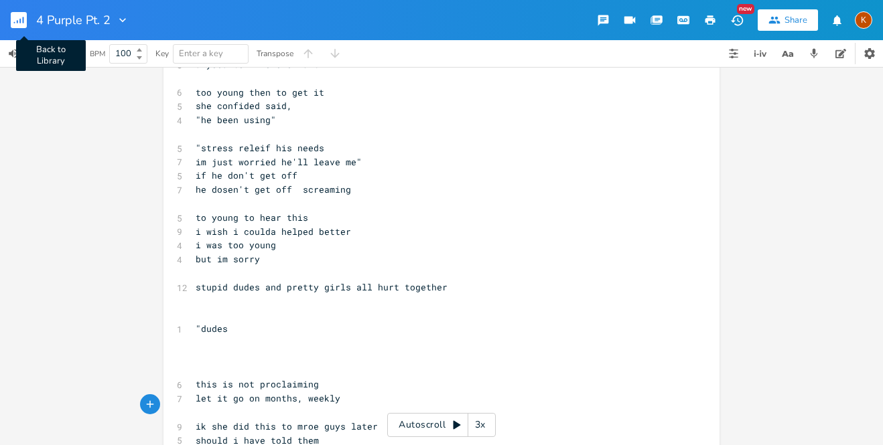  What do you see at coordinates (228, 259) in the screenshot?
I see `span: but im sorry` at bounding box center [228, 259].